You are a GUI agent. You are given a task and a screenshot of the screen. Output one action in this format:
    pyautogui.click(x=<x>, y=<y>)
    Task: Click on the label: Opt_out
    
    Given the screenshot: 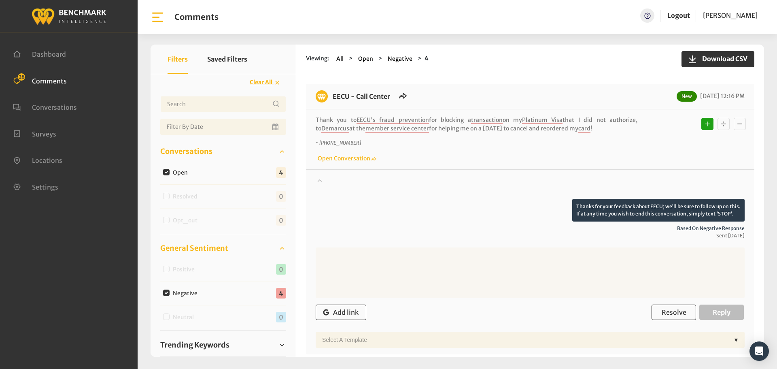 What is the action you would take?
    pyautogui.click(x=187, y=220)
    